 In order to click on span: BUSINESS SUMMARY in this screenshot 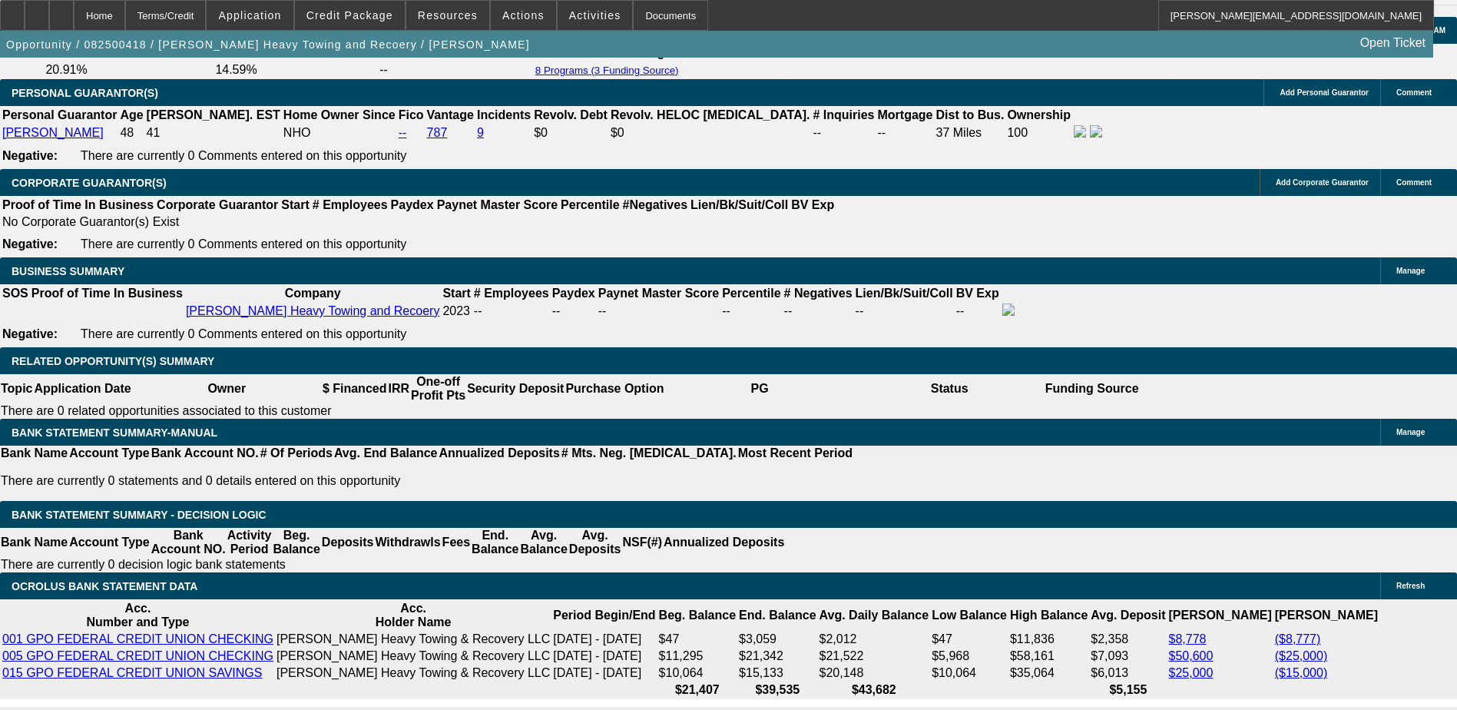, I will do `click(68, 271)`.